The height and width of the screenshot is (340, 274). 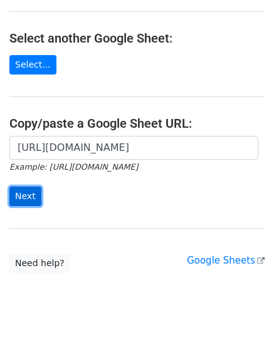 I want to click on h4: Select another Google Sheet:, so click(x=137, y=38).